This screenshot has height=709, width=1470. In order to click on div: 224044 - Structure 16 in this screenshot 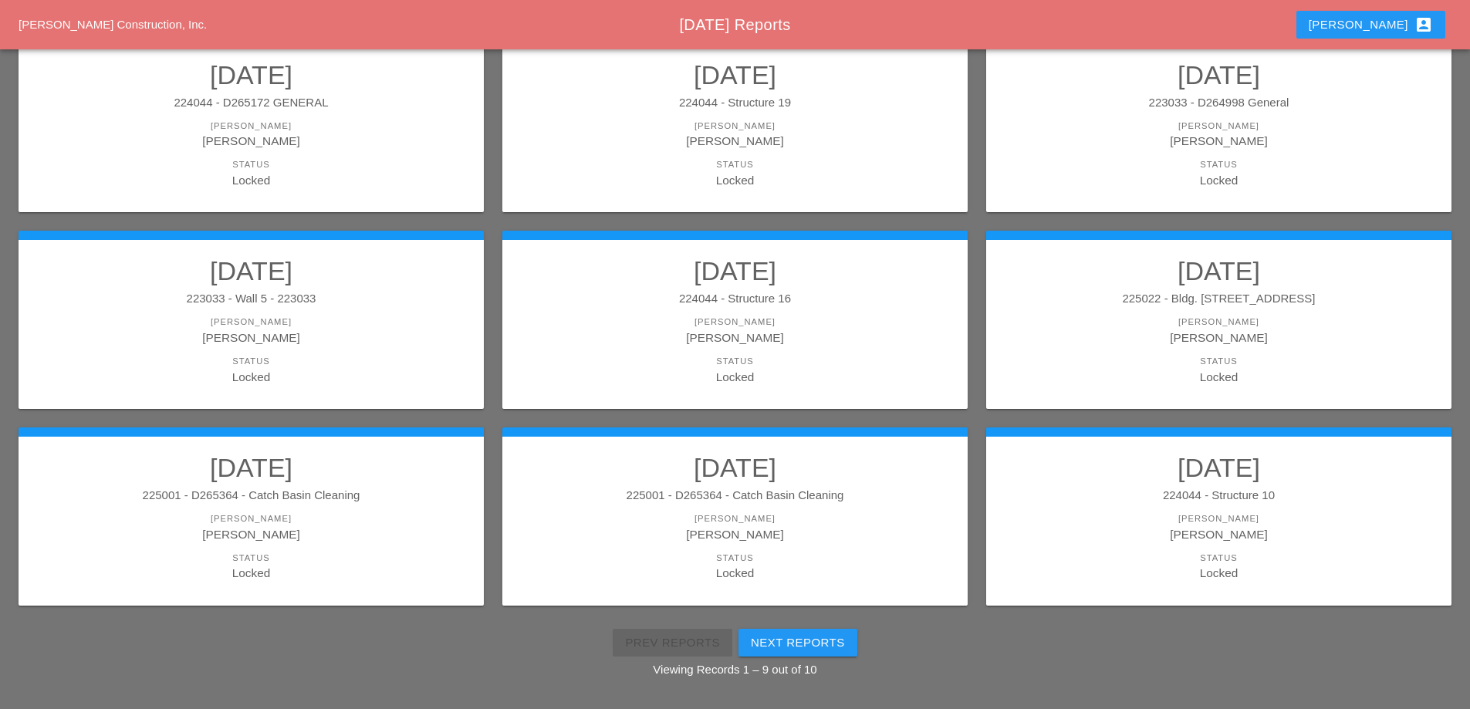, I will do `click(735, 299)`.